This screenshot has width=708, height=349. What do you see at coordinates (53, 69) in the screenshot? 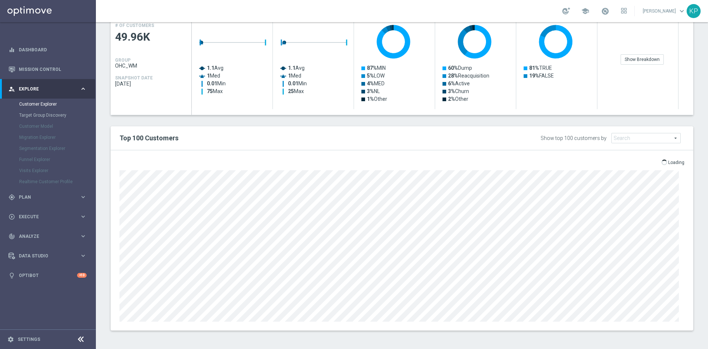
I see `a: Mission Control` at bounding box center [53, 69].